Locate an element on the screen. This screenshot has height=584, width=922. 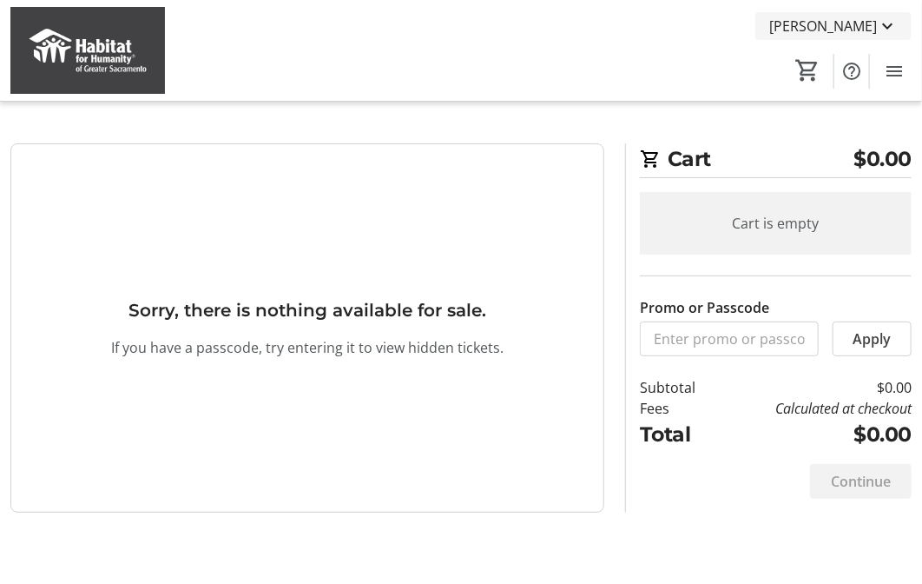
h3: Sorry, there is nothing available for sale. is located at coordinates (307, 310).